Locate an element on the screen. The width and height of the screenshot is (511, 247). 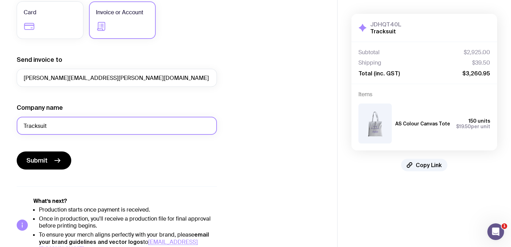
span: Invoice or Account is located at coordinates (120, 13).